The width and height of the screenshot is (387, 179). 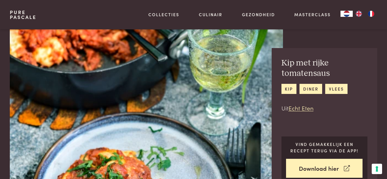 What do you see at coordinates (347, 14) in the screenshot?
I see `a: NL` at bounding box center [347, 14].